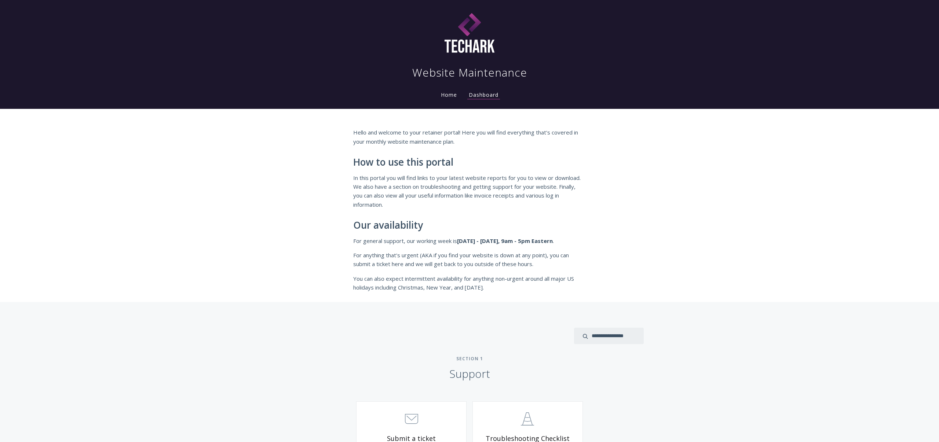 This screenshot has width=939, height=442. What do you see at coordinates (470, 260) in the screenshot?
I see `p: For anything that's urgent (AKA if you find your website is down at any point), you can submit a ...` at bounding box center [470, 260].